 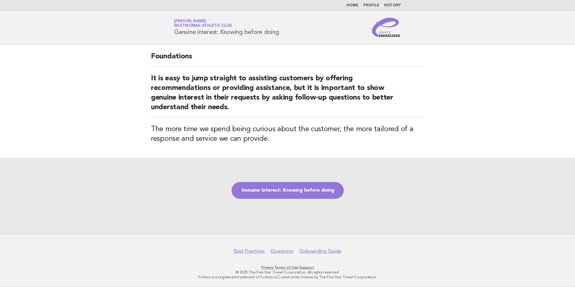 I want to click on span: Multnomah Athletic Club, so click(x=203, y=26).